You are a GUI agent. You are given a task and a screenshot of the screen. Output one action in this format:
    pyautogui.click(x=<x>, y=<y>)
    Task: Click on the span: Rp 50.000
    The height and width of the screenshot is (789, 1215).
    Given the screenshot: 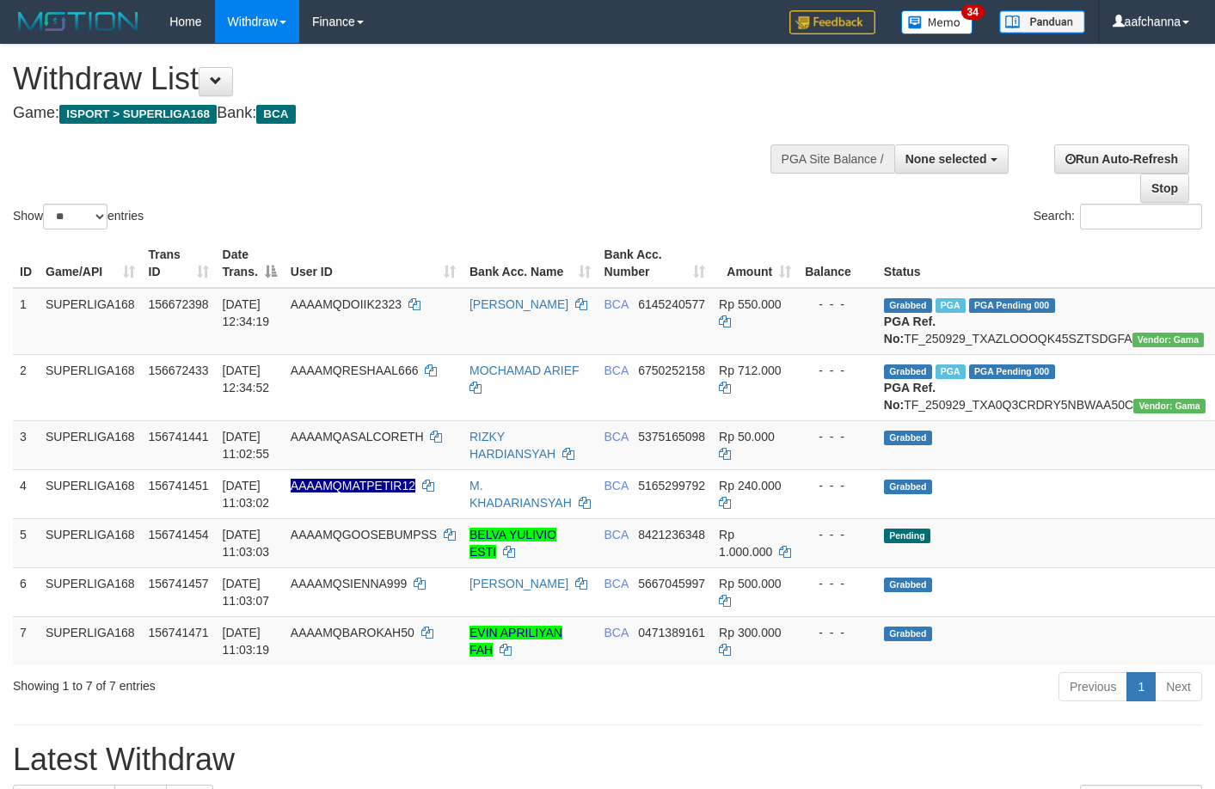 What is the action you would take?
    pyautogui.click(x=746, y=437)
    